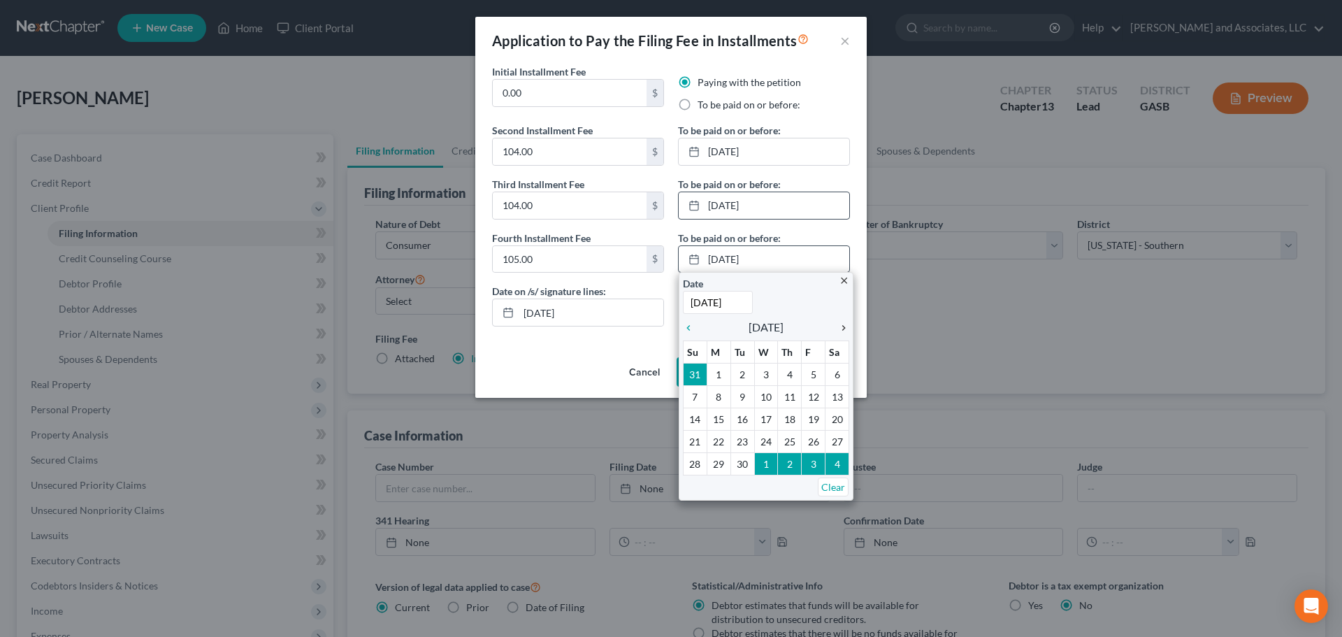 The height and width of the screenshot is (637, 1342). Describe the element at coordinates (591, 312) in the screenshot. I see `input: MM/DD/YYYY` at that location.